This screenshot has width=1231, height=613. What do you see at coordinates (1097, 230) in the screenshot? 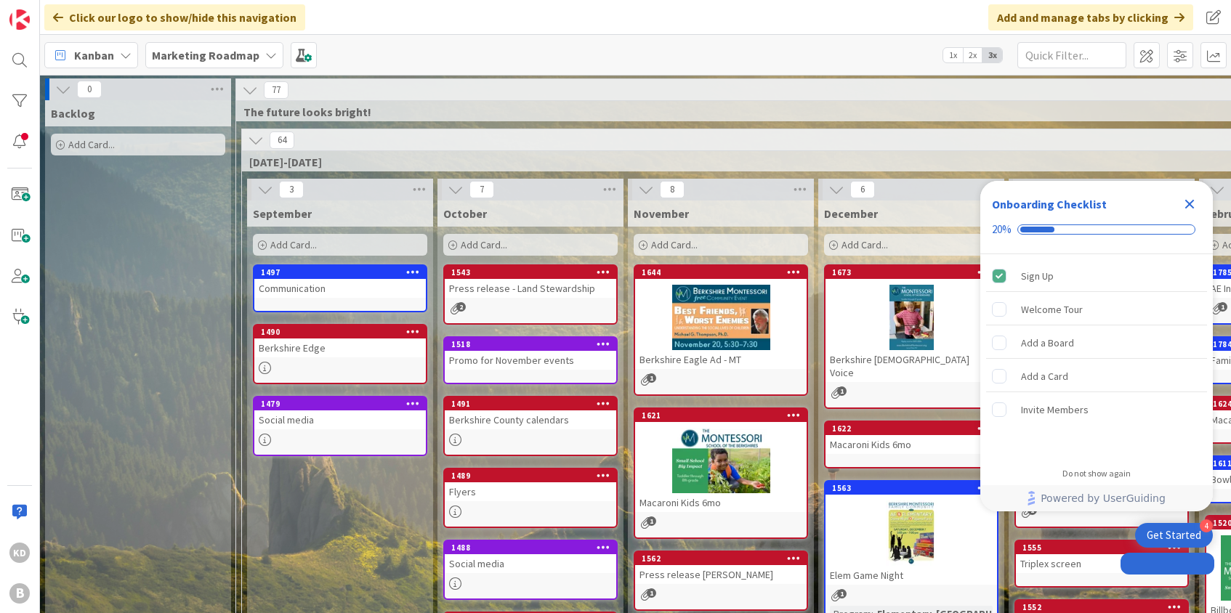
I see `div: Checklist progress: 20%` at bounding box center [1097, 230].